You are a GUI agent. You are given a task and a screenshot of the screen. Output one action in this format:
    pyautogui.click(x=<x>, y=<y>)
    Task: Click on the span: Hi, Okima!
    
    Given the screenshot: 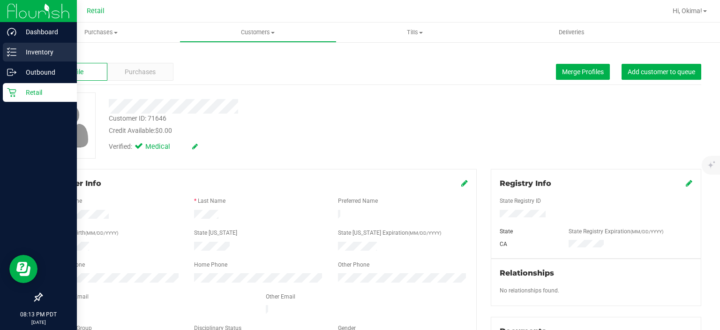 What is the action you would take?
    pyautogui.click(x=687, y=11)
    